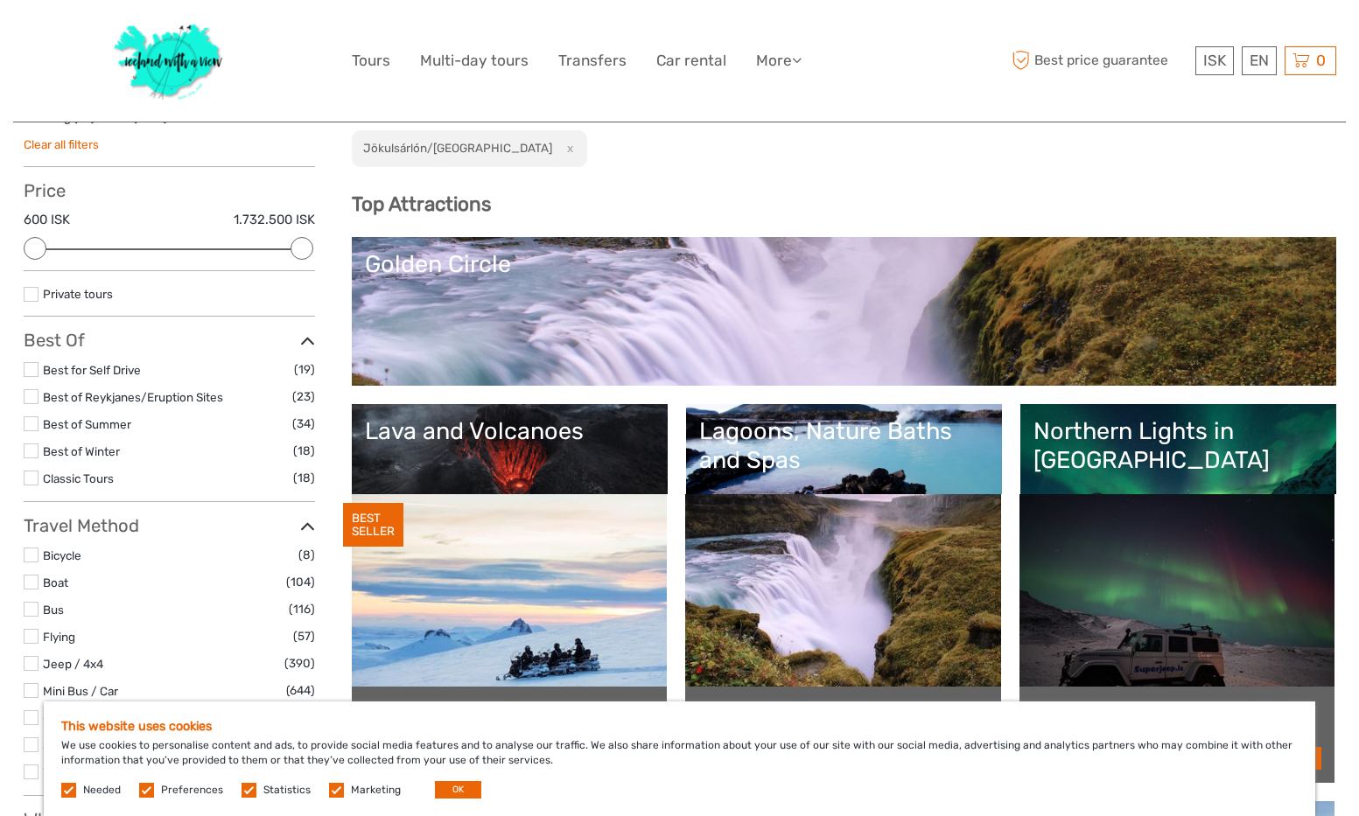 This screenshot has width=1359, height=816. I want to click on a: DT 10 Northern Lights - Free photo service - Free retry, so click(1177, 717).